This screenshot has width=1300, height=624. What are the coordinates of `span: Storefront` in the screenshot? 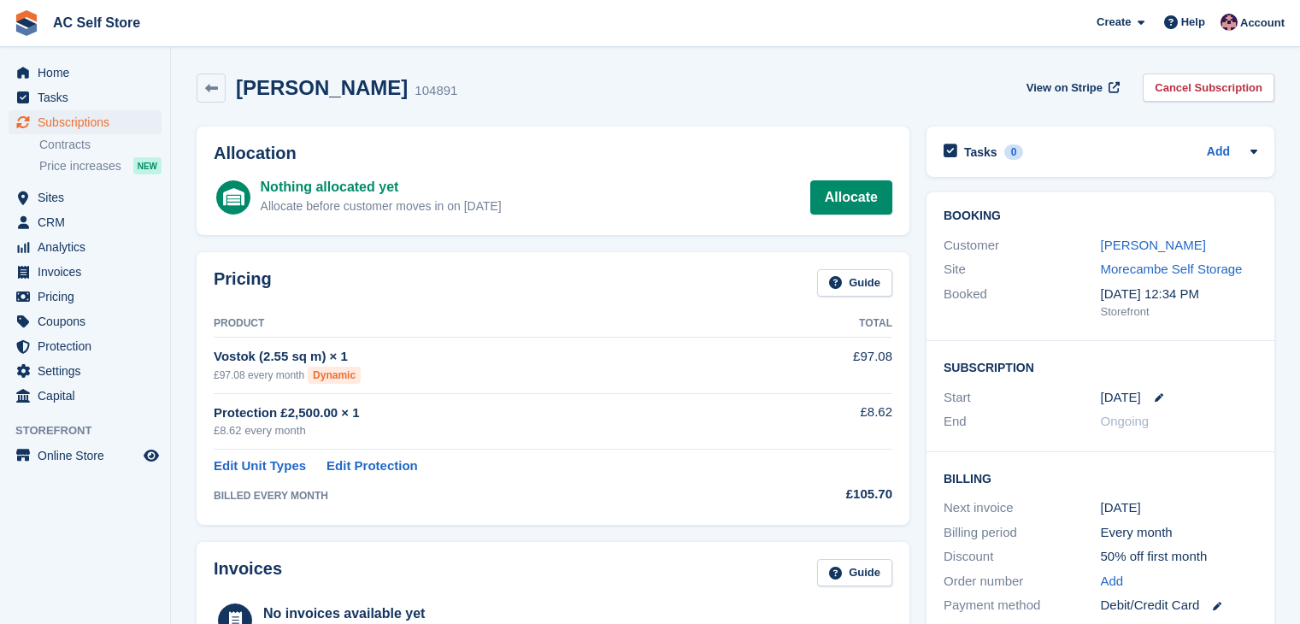 It's located at (92, 431).